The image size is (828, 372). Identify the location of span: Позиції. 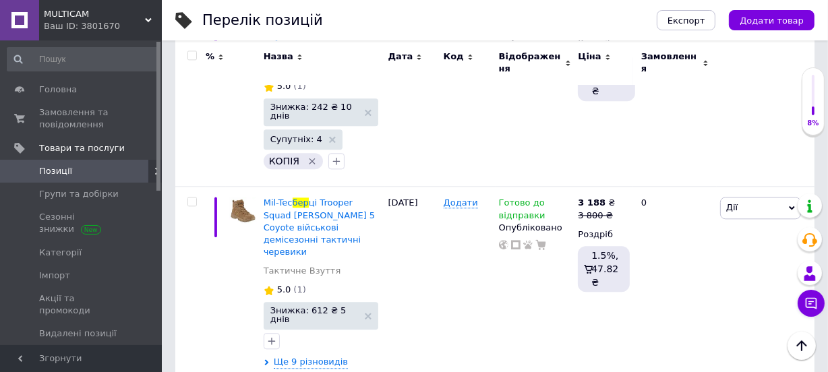
(55, 171).